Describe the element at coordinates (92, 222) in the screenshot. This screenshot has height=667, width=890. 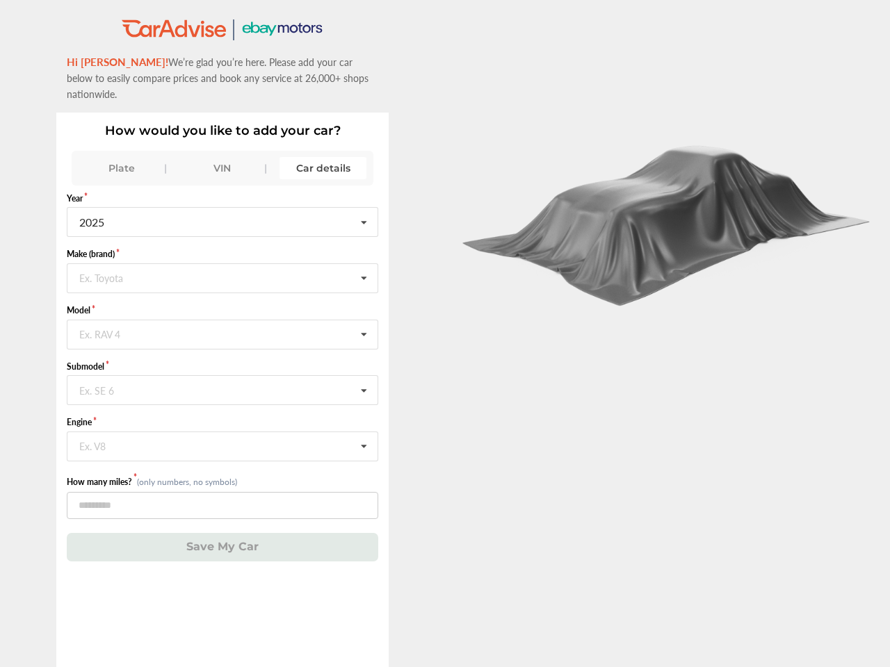
I see `div: 2025` at that location.